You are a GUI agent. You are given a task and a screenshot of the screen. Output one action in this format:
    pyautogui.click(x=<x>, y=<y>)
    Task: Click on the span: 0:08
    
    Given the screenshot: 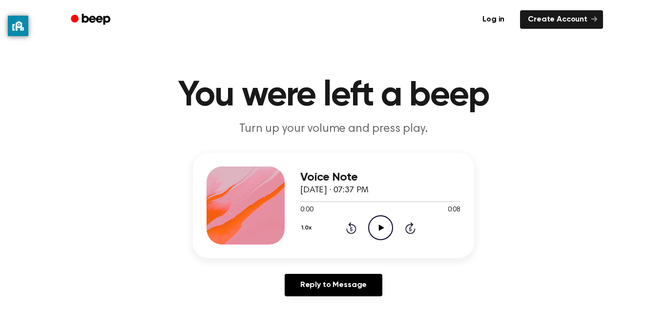 What is the action you would take?
    pyautogui.click(x=454, y=210)
    